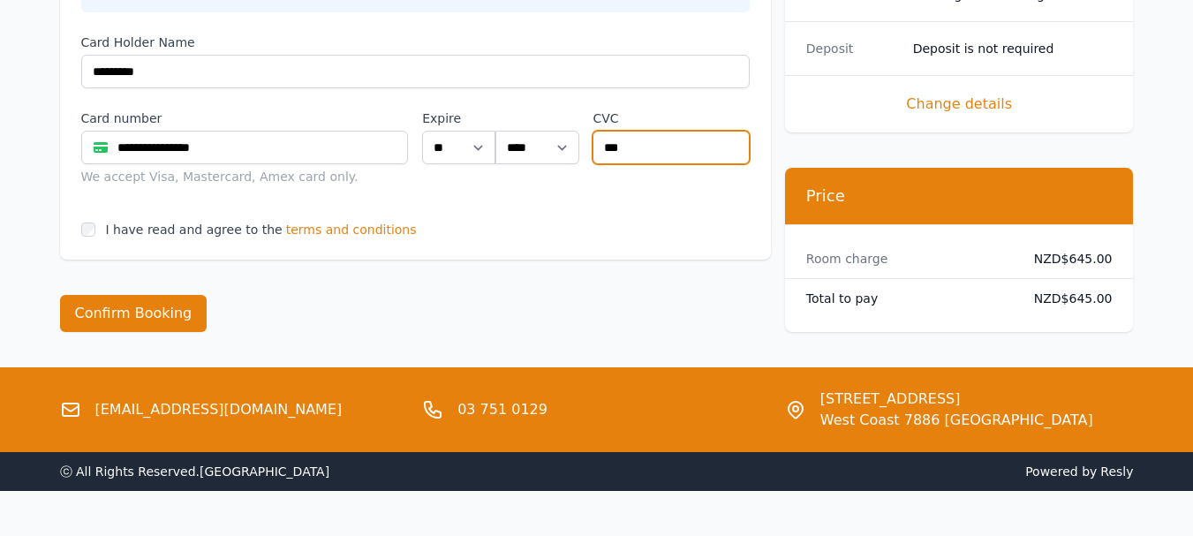  What do you see at coordinates (1116, 471) in the screenshot?
I see `a: Resly` at bounding box center [1116, 471].